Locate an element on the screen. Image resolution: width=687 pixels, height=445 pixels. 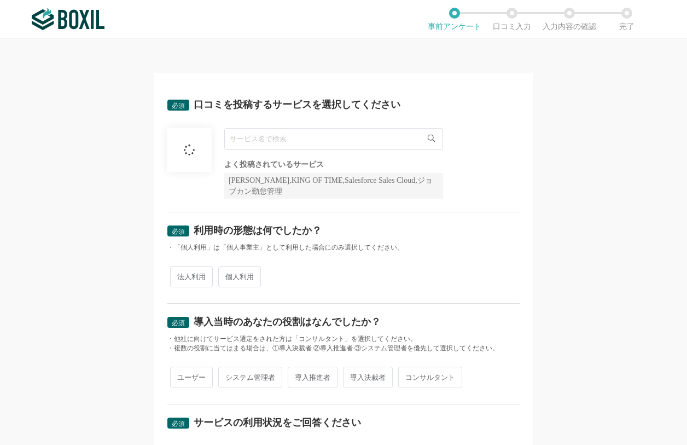
div: ・「個人利用」は「個人事業主」として利用した場合にのみ選択してください。 is located at coordinates (343, 247).